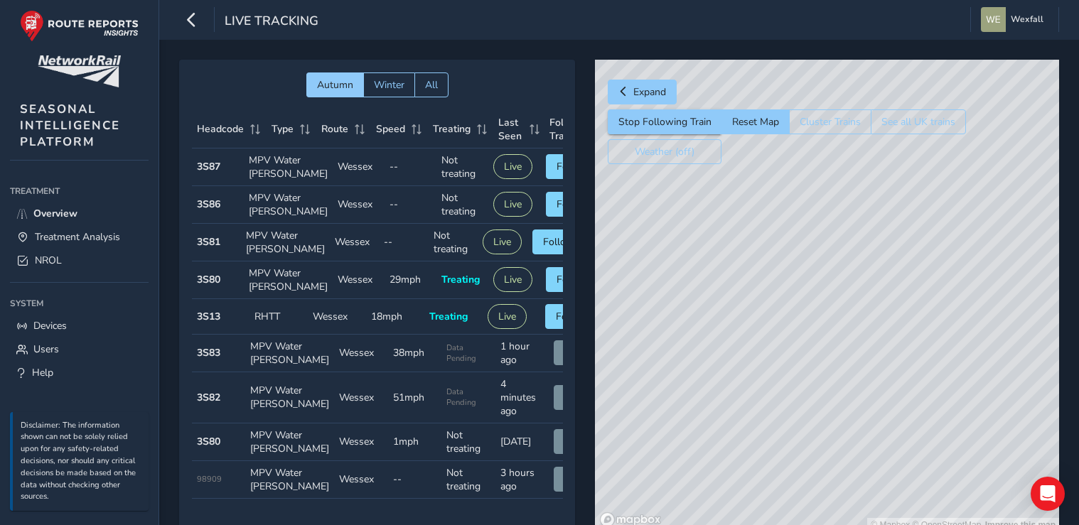 This screenshot has width=1079, height=525. What do you see at coordinates (208, 166) in the screenshot?
I see `strong: 3S87` at bounding box center [208, 166].